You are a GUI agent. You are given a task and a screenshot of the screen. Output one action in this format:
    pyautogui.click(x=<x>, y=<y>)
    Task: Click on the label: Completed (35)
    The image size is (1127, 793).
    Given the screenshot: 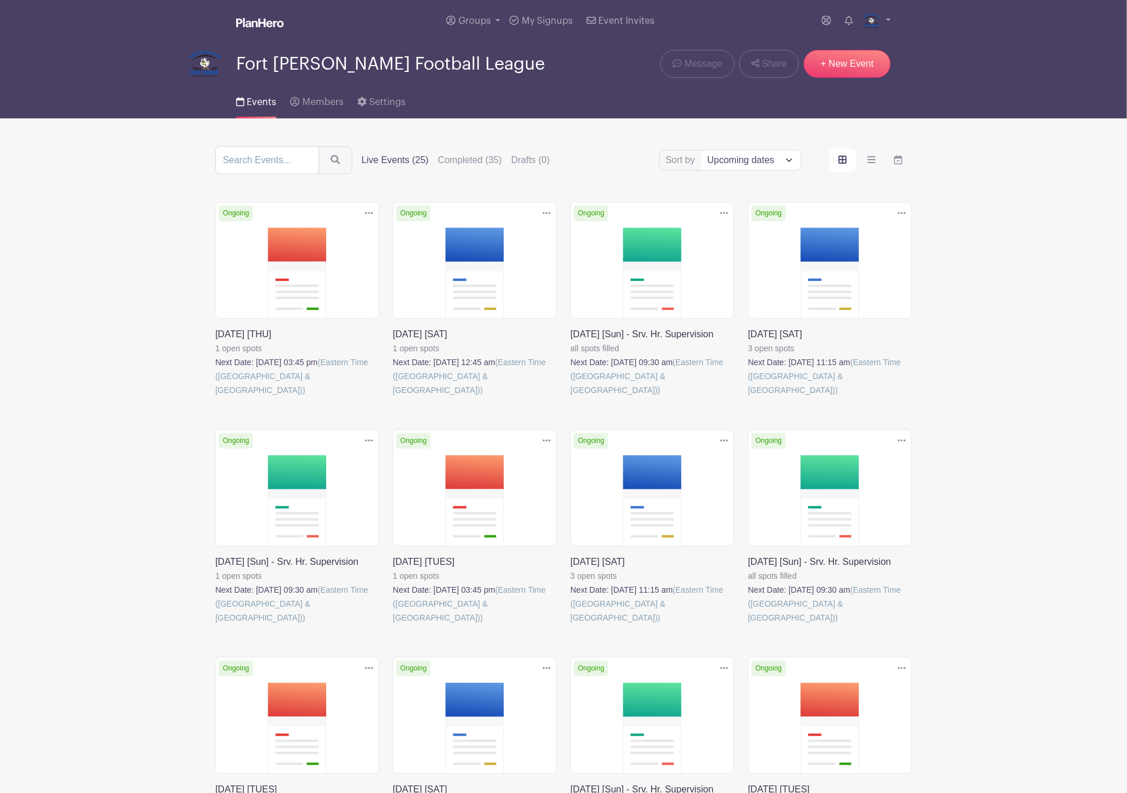 What is the action you would take?
    pyautogui.click(x=470, y=160)
    